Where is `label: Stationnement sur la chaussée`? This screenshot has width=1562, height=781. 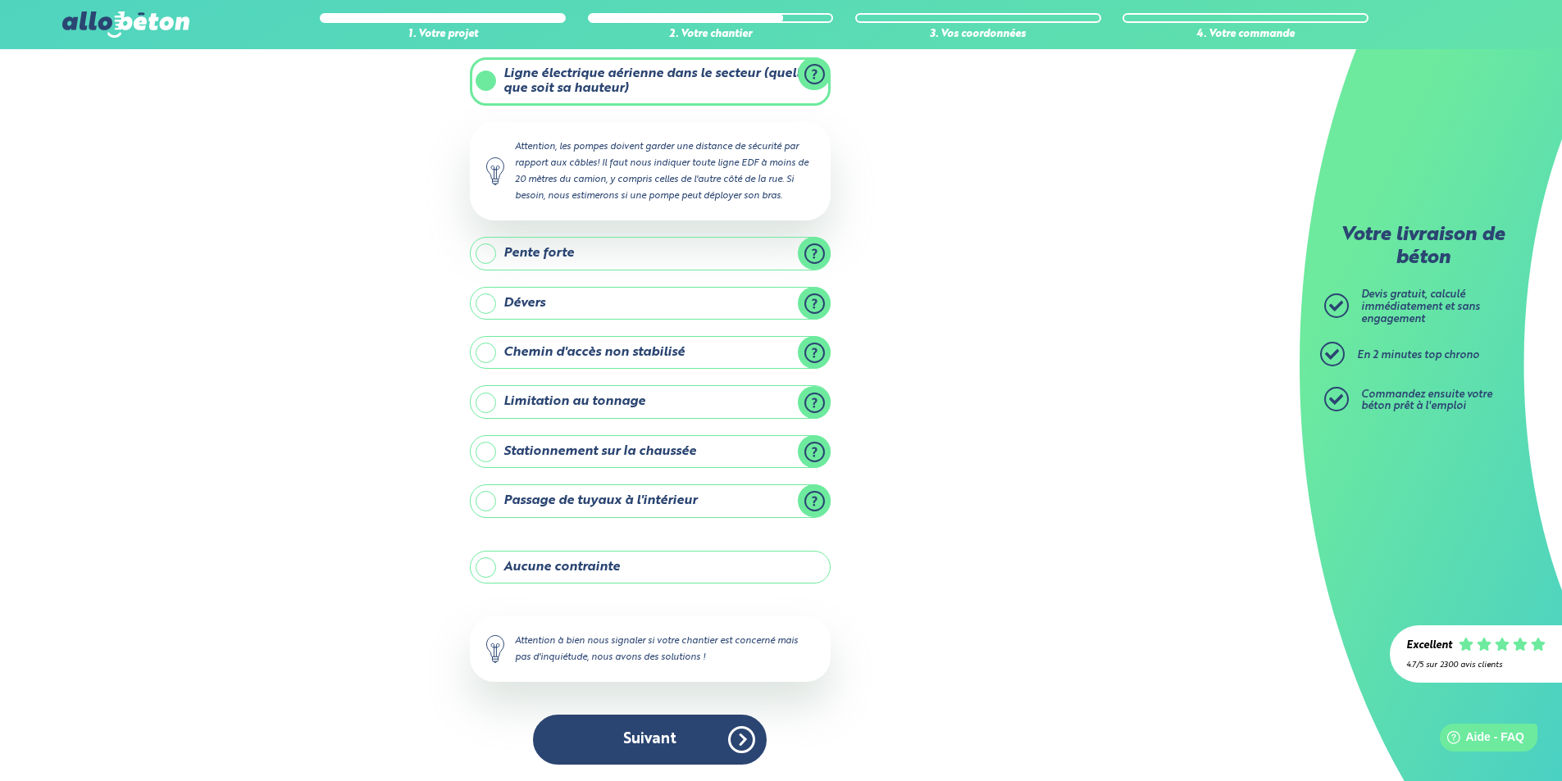
label: Stationnement sur la chaussée is located at coordinates (650, 452).